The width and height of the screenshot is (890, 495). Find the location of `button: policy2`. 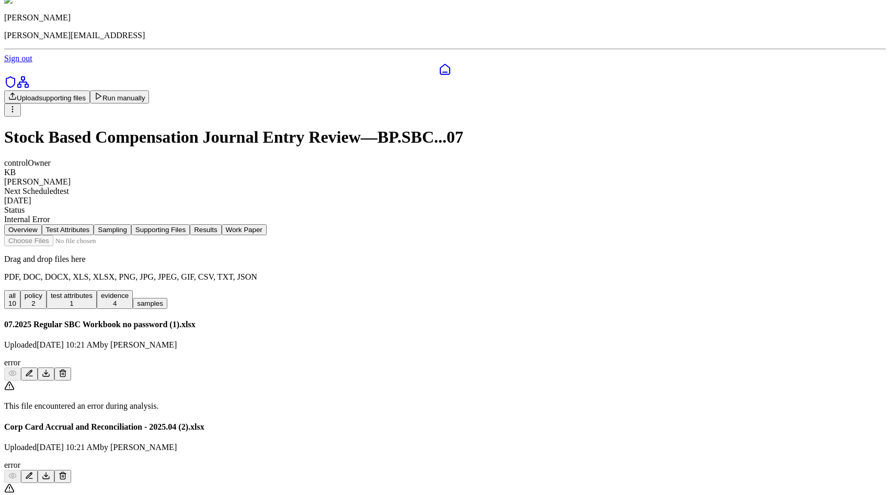

button: policy2 is located at coordinates (33, 300).